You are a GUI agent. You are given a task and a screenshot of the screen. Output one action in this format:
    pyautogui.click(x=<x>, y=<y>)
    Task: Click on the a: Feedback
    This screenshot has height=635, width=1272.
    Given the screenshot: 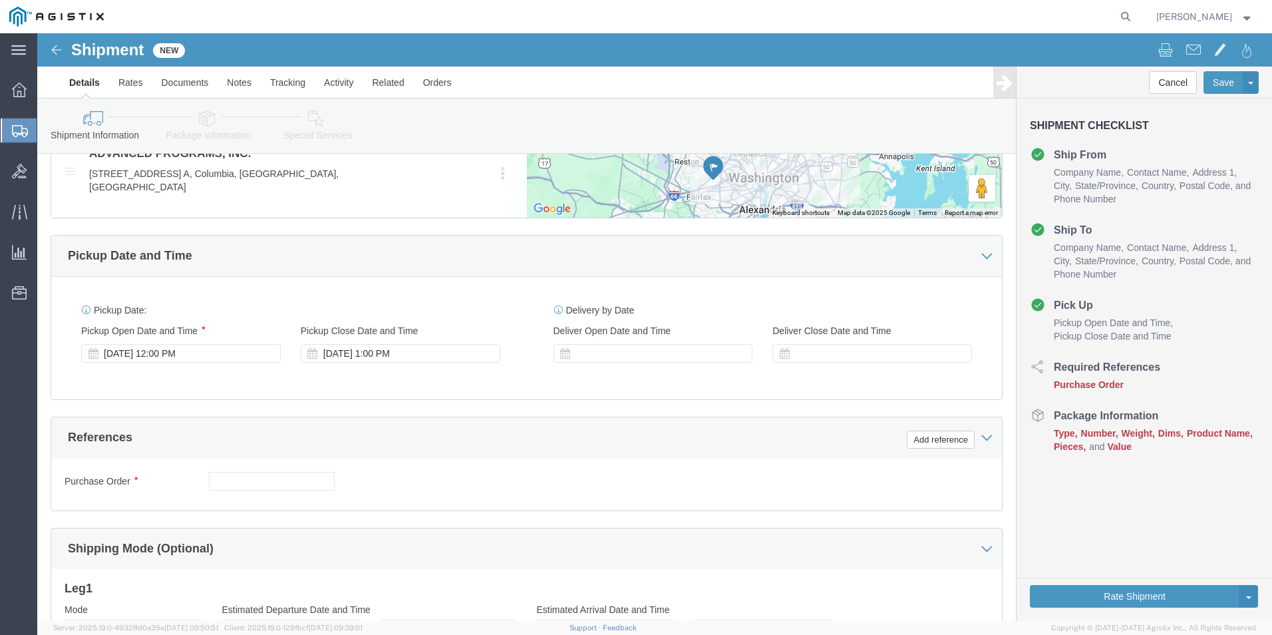 What is the action you would take?
    pyautogui.click(x=620, y=628)
    